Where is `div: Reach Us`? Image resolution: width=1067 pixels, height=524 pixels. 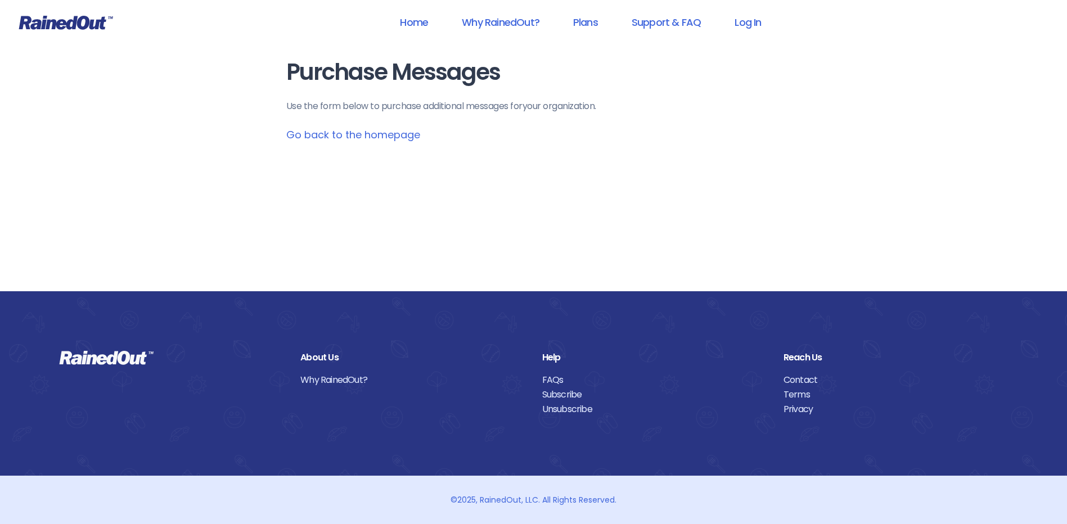
div: Reach Us is located at coordinates (895, 358).